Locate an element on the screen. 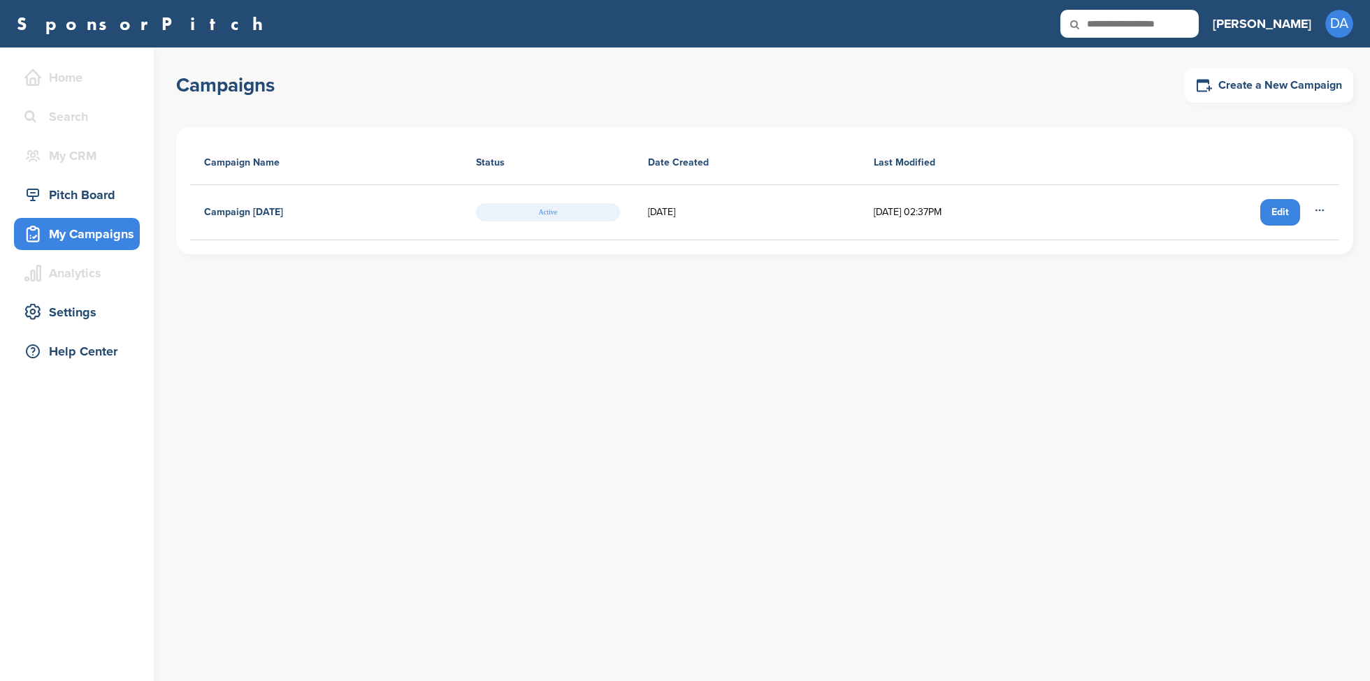 The height and width of the screenshot is (681, 1370). th: Last Modified is located at coordinates (981, 163).